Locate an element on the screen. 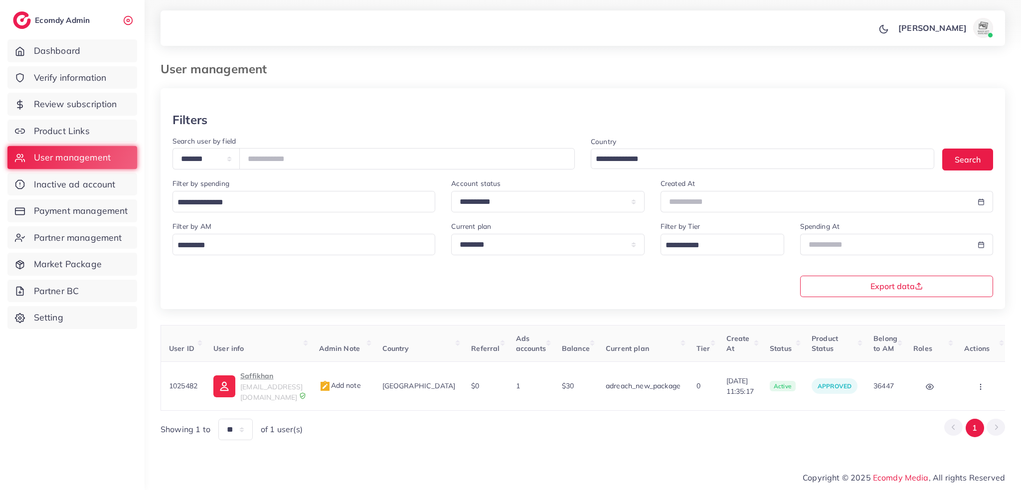 The image size is (1021, 490). span: 36447 is located at coordinates (883, 386).